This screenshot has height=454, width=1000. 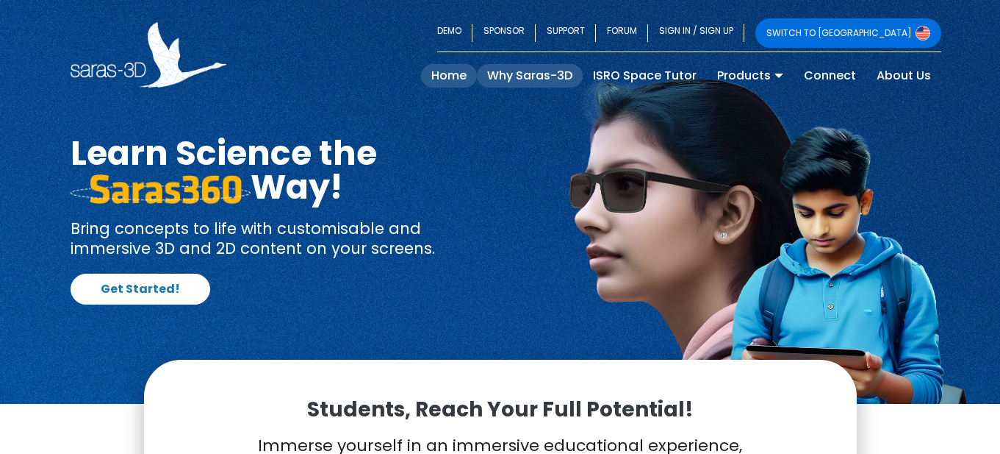 What do you see at coordinates (455, 33) in the screenshot?
I see `a: DEMO` at bounding box center [455, 33].